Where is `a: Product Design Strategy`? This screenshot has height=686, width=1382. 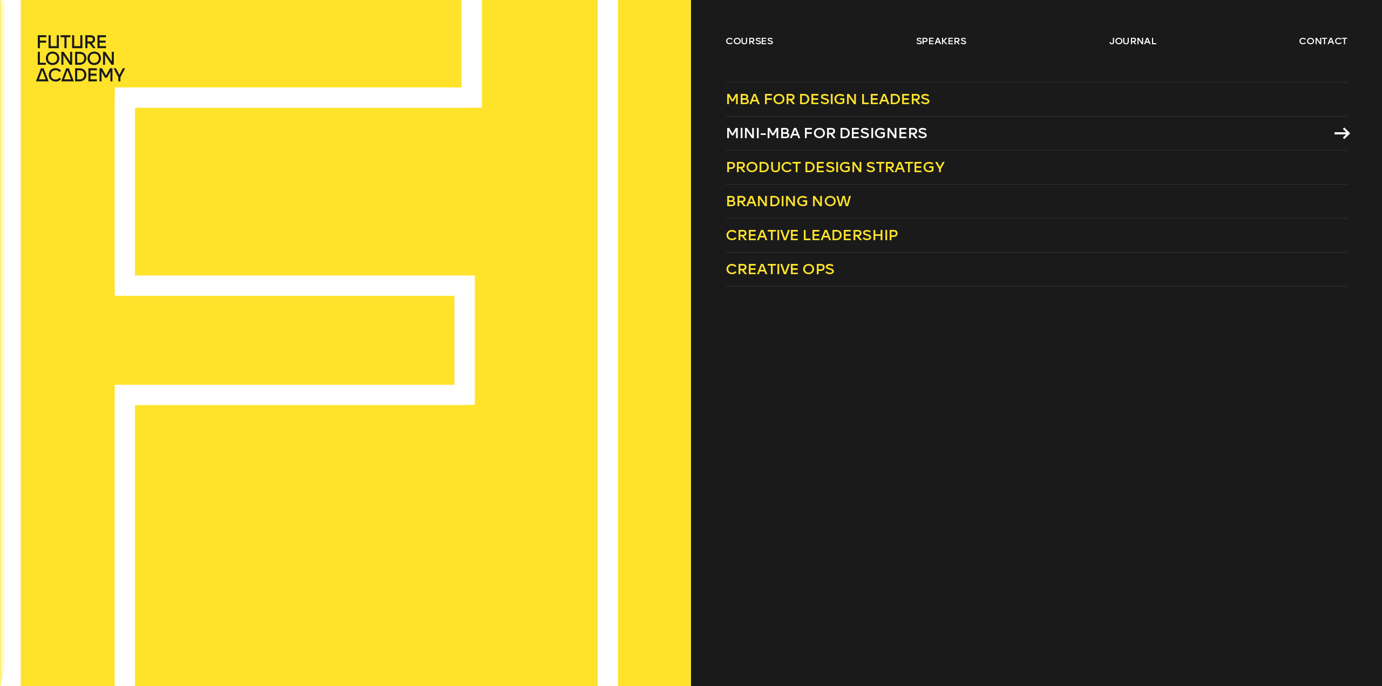
a: Product Design Strategy is located at coordinates (1036, 167).